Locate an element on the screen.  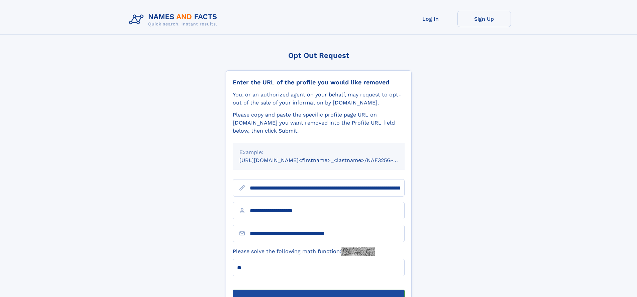
img: Logo Names and Facts is located at coordinates (175, 20).